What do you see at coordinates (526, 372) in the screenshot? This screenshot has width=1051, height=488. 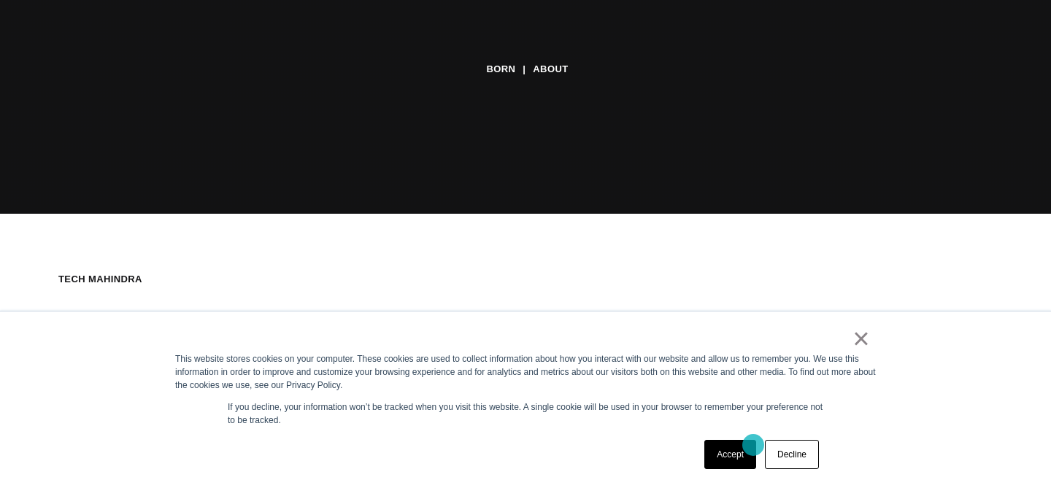 I see `div: This website stores cookies on your computer. These cookies are used to collect information about...` at bounding box center [526, 372].